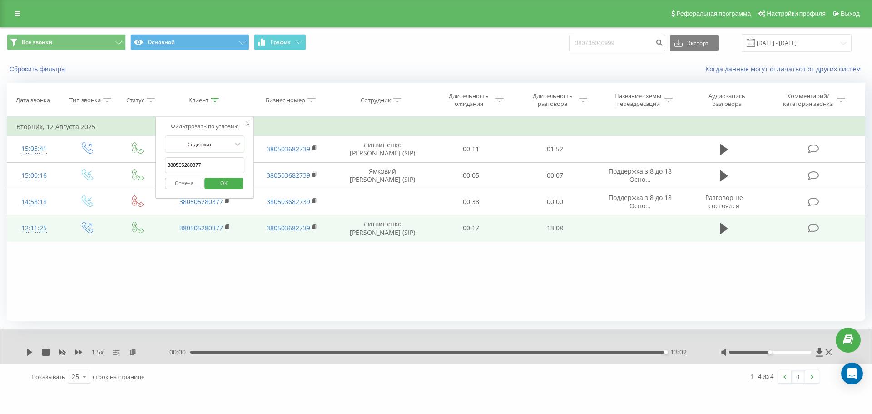 Image resolution: width=872 pixels, height=414 pixels. What do you see at coordinates (48, 377) in the screenshot?
I see `span: Показывать` at bounding box center [48, 377].